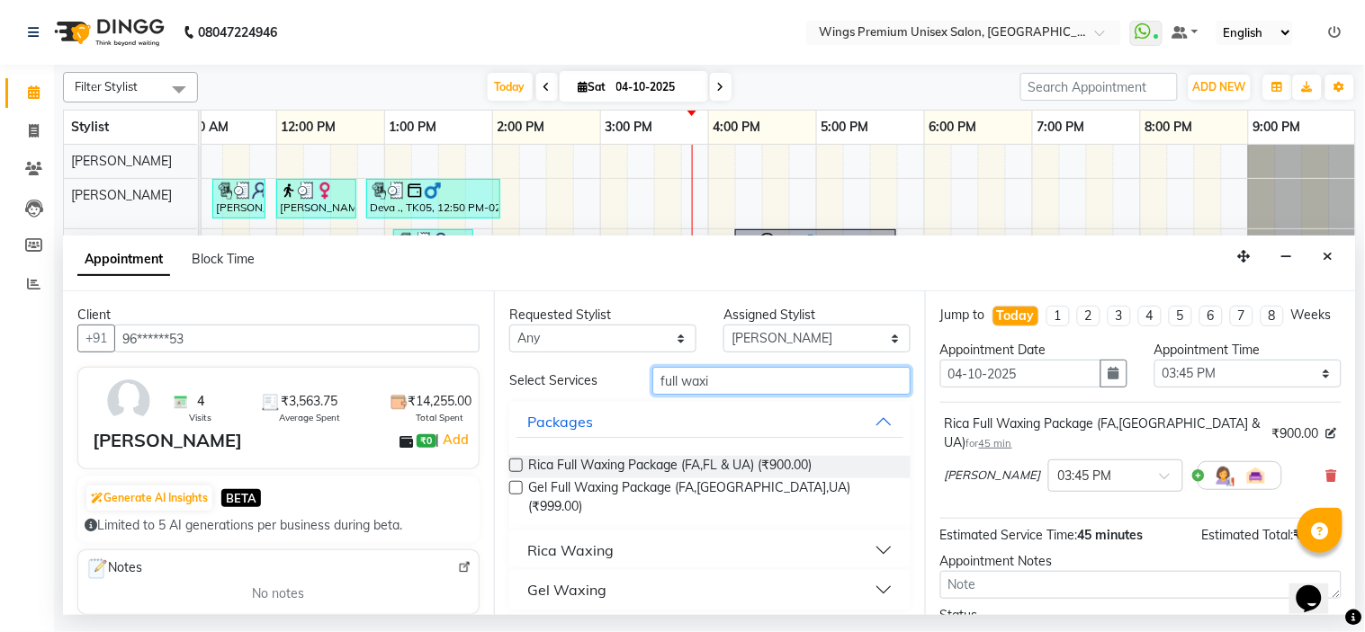 This screenshot has height=632, width=1365. Describe the element at coordinates (1211, 316) in the screenshot. I see `li: 6` at that location.